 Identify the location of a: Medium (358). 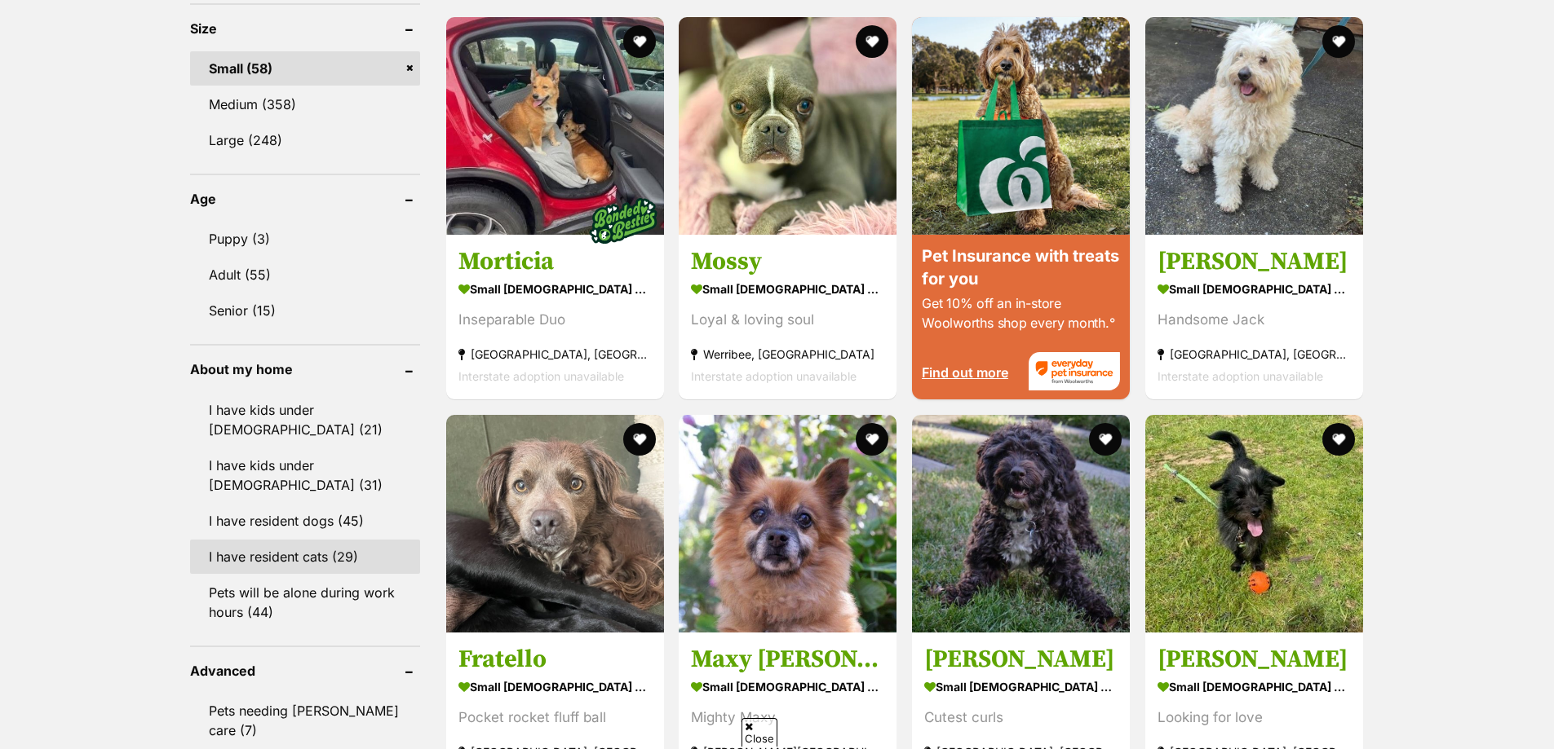
(305, 104).